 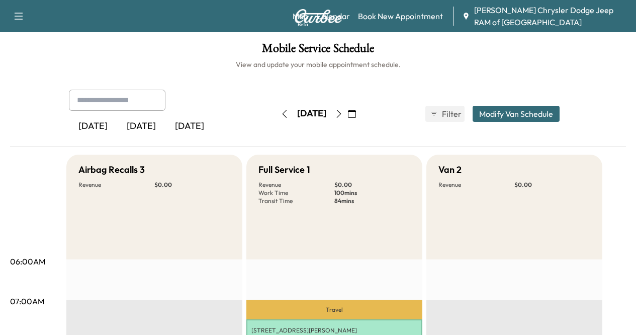 What do you see at coordinates (450, 170) in the screenshot?
I see `h5: Van 2` at bounding box center [450, 170].